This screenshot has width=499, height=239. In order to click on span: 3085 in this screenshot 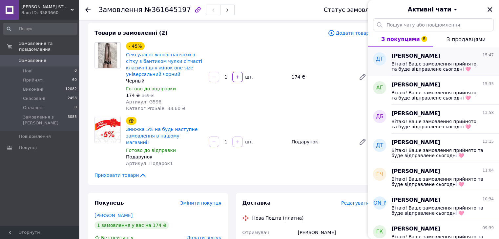, I will do `click(72, 120)`.